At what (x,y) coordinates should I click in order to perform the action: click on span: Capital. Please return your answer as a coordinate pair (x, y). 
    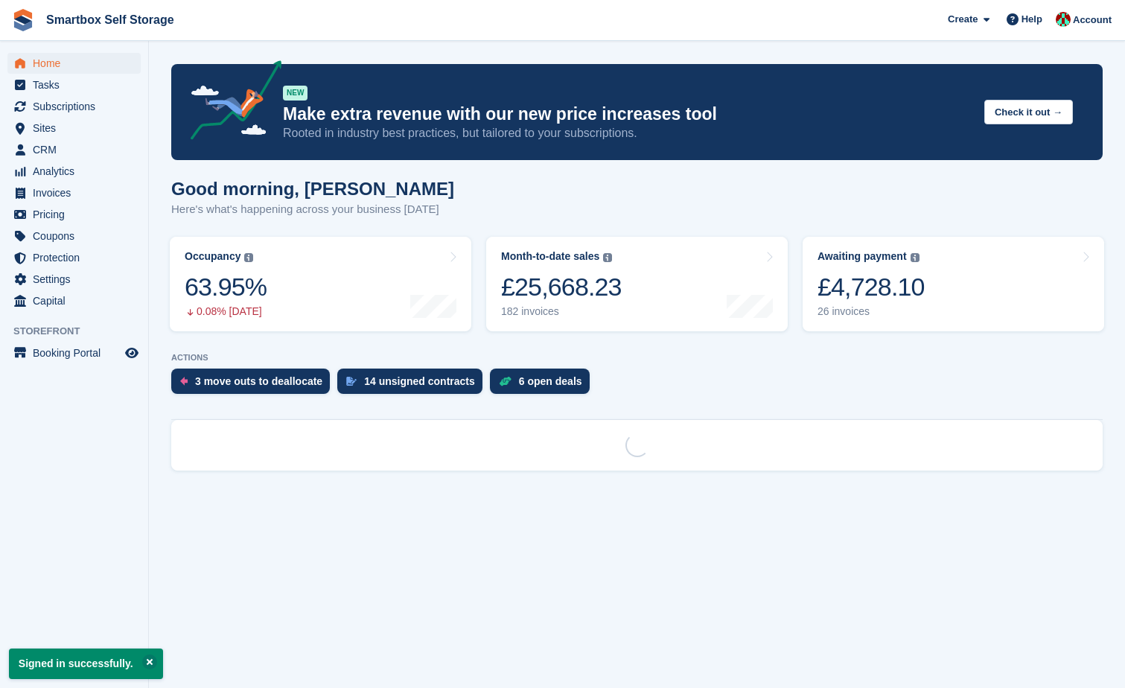
    Looking at the image, I should click on (77, 301).